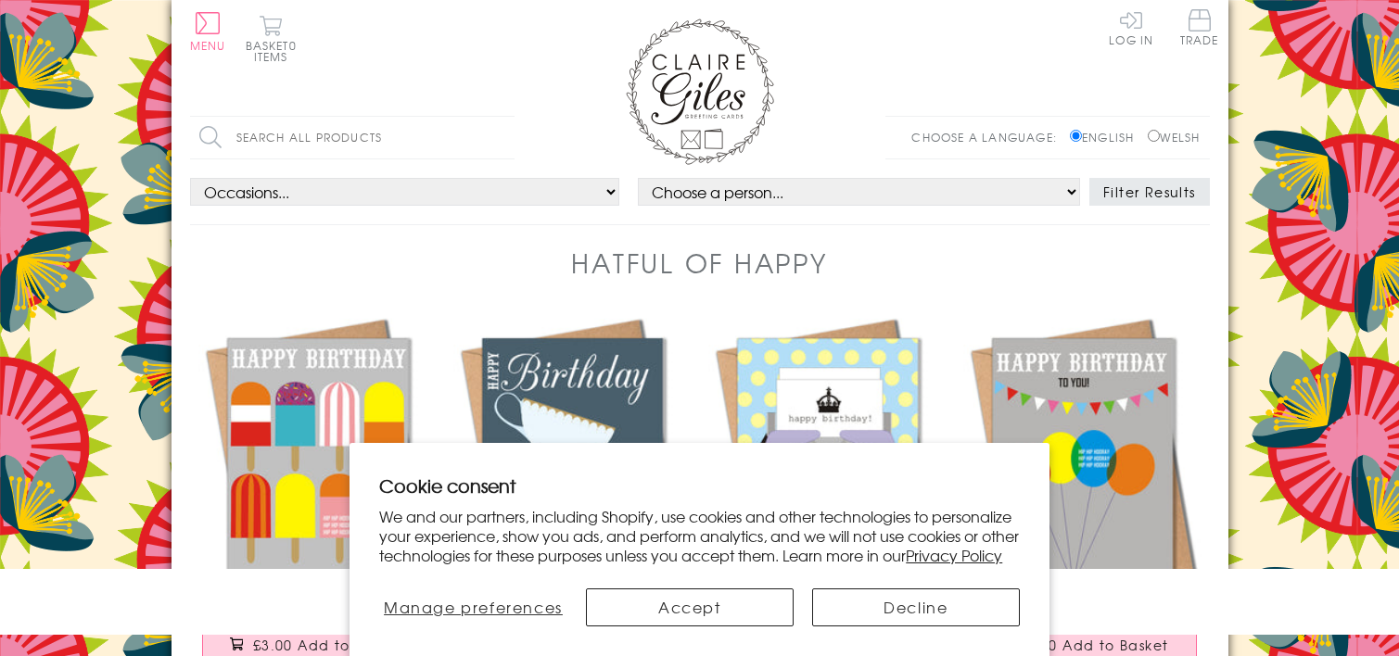 This screenshot has width=1399, height=656. I want to click on input: Search, so click(505, 137).